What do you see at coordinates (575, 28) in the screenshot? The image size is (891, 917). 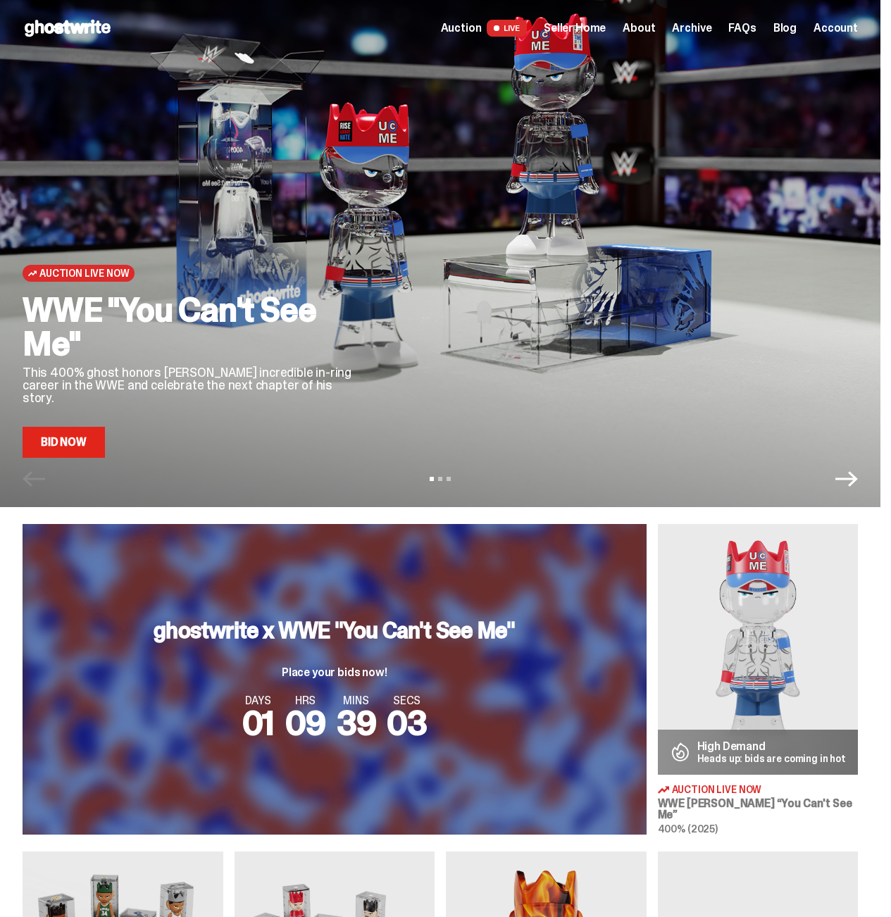 I see `span: Seller Home` at bounding box center [575, 28].